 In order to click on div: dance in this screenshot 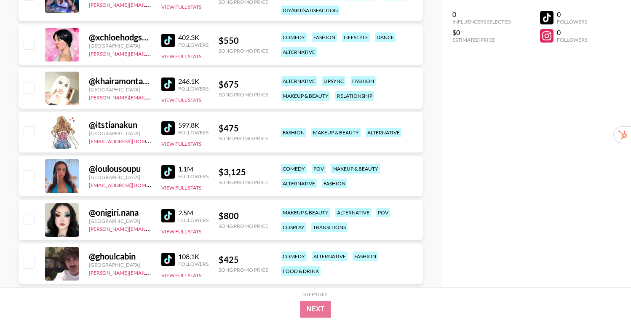, I will do `click(385, 37)`.